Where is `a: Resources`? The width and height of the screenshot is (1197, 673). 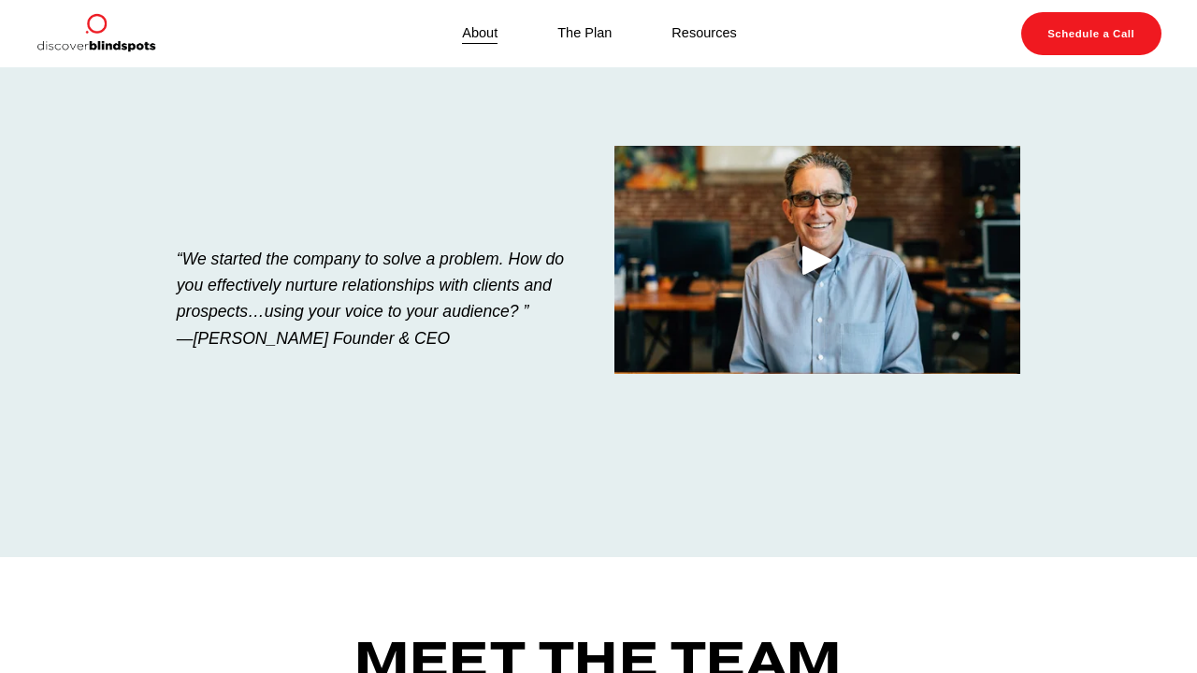
a: Resources is located at coordinates (703, 34).